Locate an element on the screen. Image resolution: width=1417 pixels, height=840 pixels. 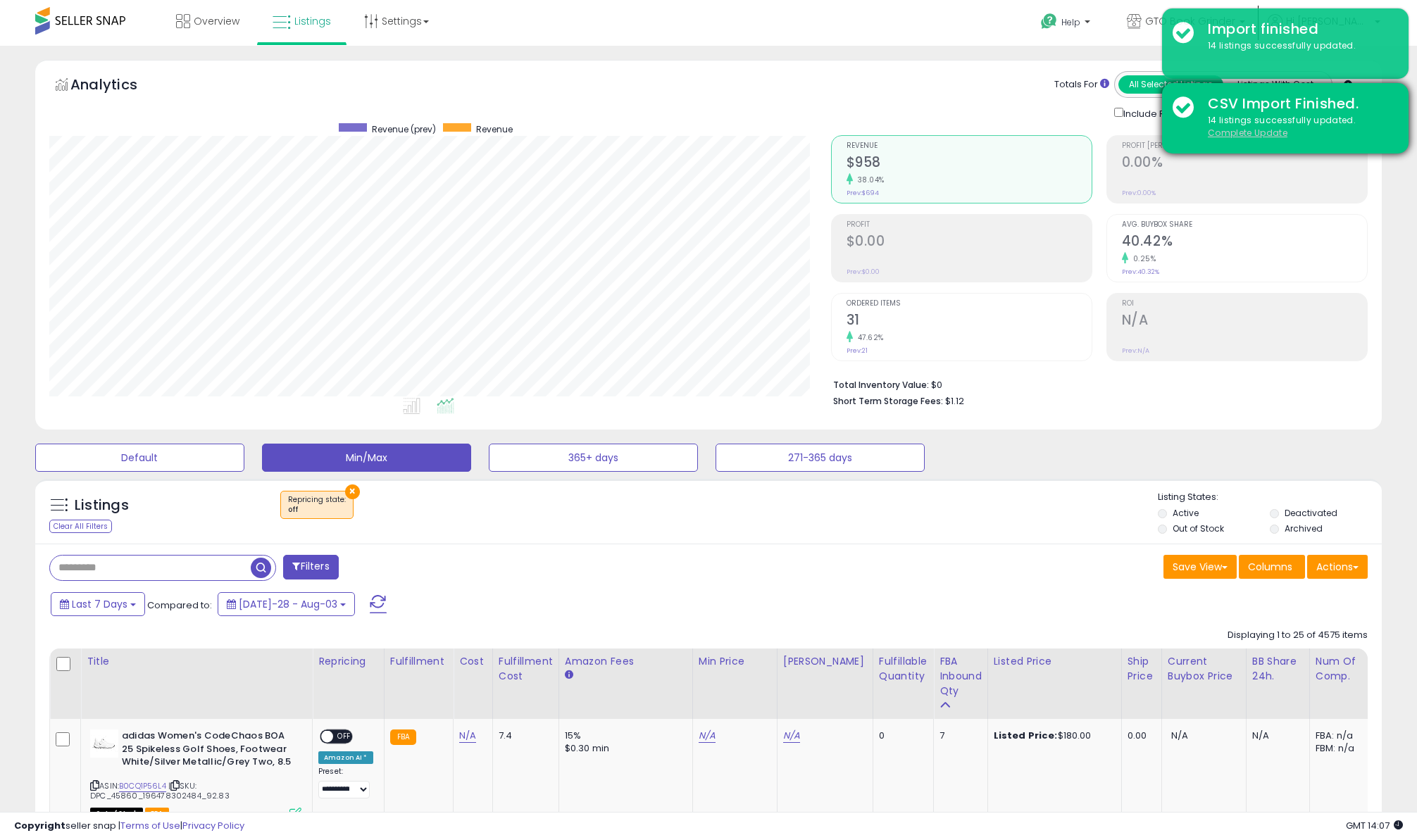
div: Fulfillment Cost is located at coordinates (526, 669).